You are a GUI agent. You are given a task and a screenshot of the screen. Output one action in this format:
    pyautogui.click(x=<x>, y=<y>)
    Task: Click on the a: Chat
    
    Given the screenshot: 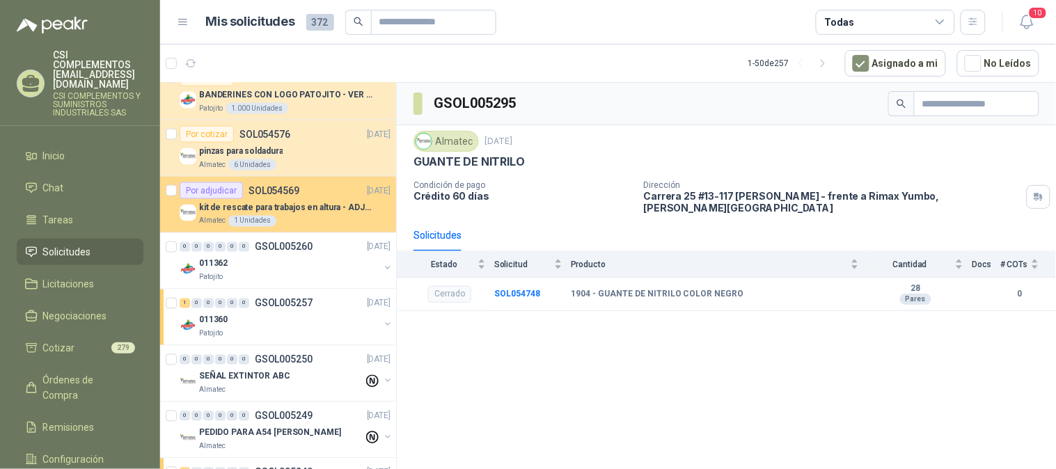 What is the action you would take?
    pyautogui.click(x=80, y=188)
    